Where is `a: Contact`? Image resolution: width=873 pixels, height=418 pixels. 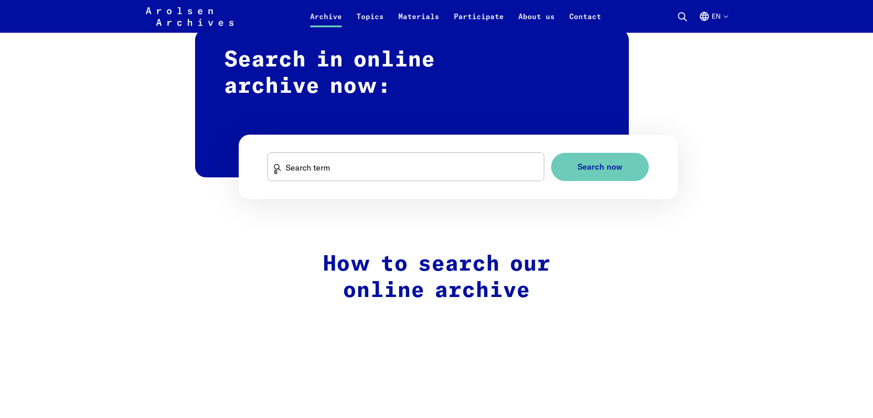 a: Contact is located at coordinates (585, 22).